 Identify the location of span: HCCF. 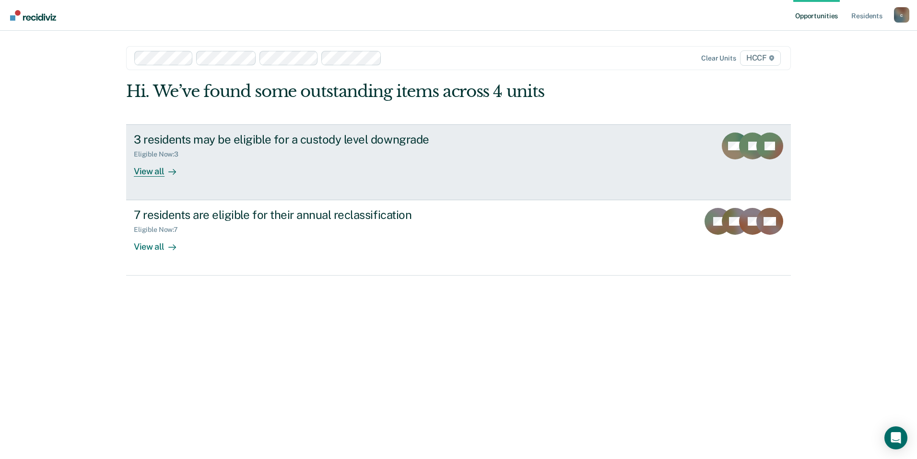
(760, 58).